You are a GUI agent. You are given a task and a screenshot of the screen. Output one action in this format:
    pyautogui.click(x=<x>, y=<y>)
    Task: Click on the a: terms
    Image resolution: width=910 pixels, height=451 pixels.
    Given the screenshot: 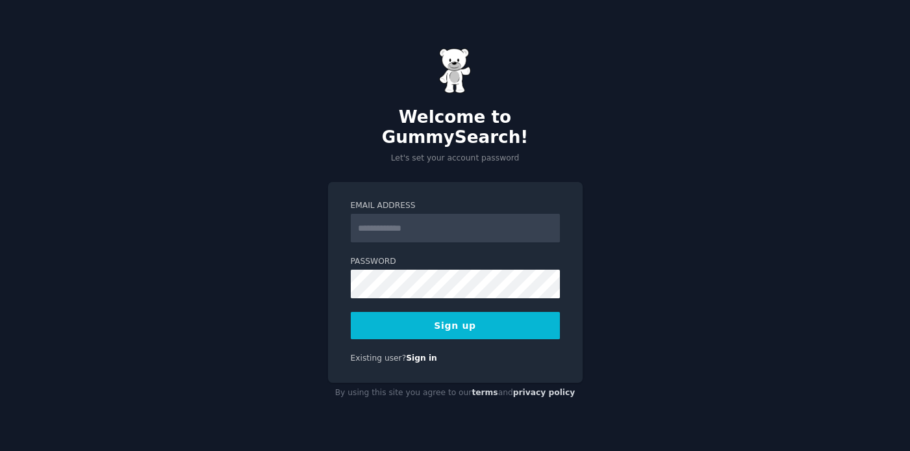 What is the action you would take?
    pyautogui.click(x=484, y=392)
    